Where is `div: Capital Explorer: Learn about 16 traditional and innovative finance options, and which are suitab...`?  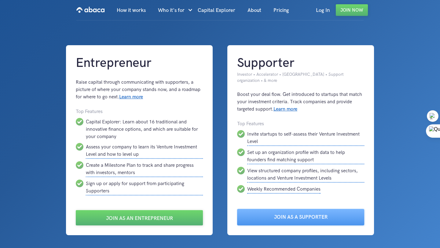 div: Capital Explorer: Learn about 16 traditional and innovative finance options, and which are suitab... is located at coordinates (144, 129).